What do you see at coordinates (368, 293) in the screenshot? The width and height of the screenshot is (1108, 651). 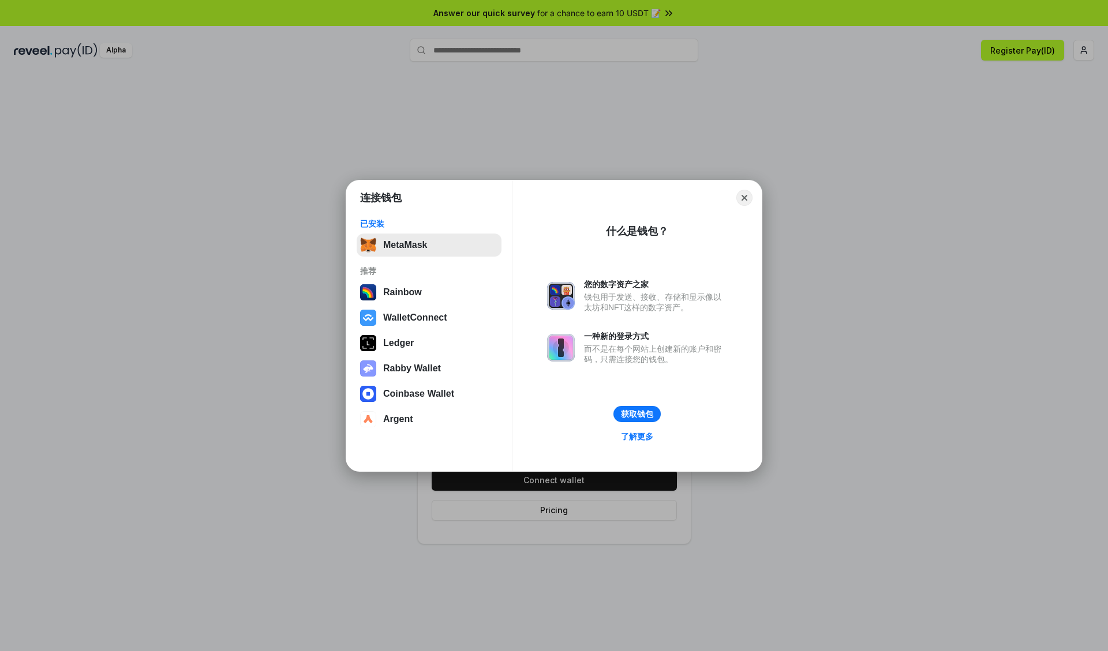 I see `img: svg+xml,%3Csvg%20width%3D%22120%22%20height%3D%22120%22%20viewBox%3D%220%200%20120%20120%22%20fil...` at bounding box center [368, 293].